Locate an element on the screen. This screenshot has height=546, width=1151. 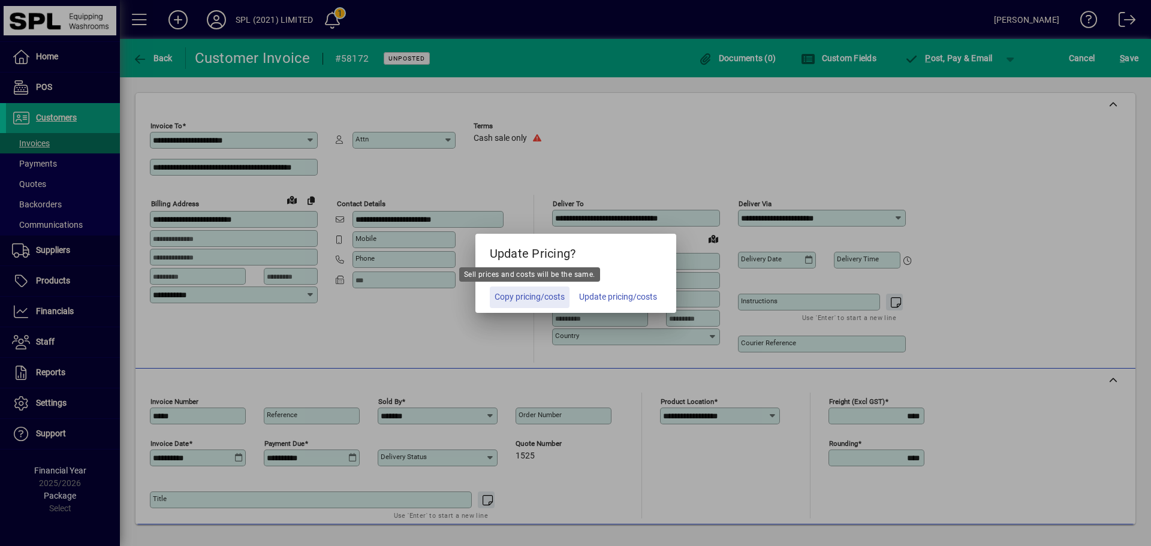
h5: Update Pricing? is located at coordinates (576, 251).